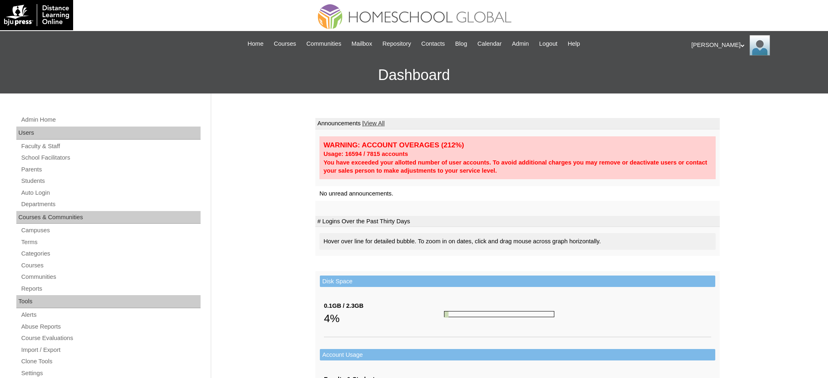 This screenshot has width=828, height=378. What do you see at coordinates (108, 218) in the screenshot?
I see `div: Courses & Communities` at bounding box center [108, 218].